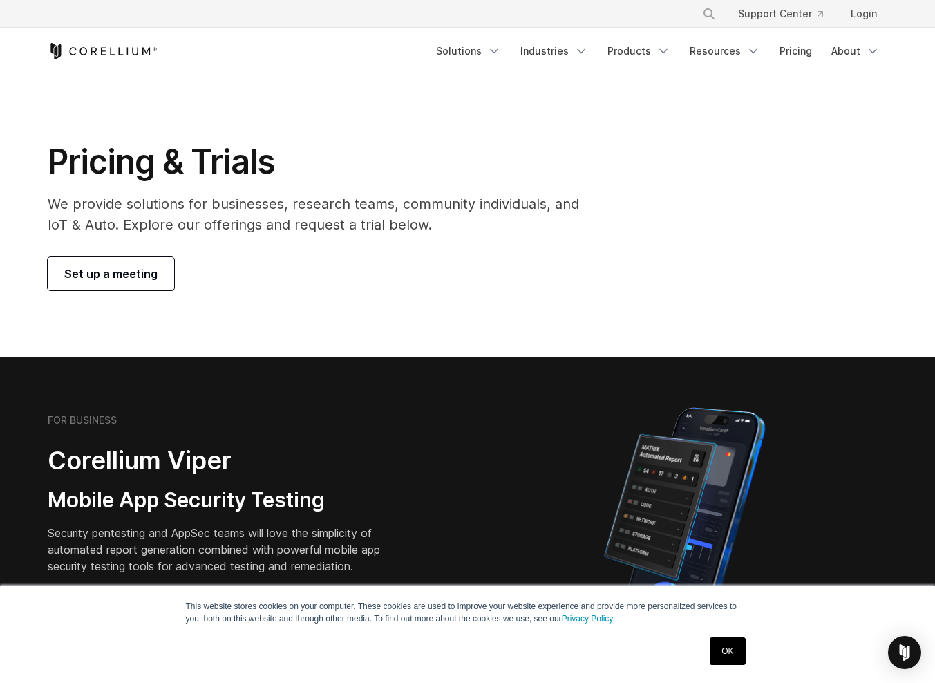 The width and height of the screenshot is (935, 683). Describe the element at coordinates (468, 612) in the screenshot. I see `p: This website stores cookies on your computer. These cookies are used to improve your website expe...` at that location.